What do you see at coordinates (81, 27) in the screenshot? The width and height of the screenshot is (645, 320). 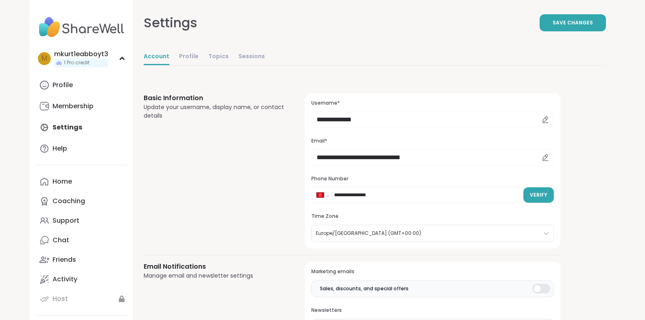 I see `img: ShareWell Nav Logo` at bounding box center [81, 27].